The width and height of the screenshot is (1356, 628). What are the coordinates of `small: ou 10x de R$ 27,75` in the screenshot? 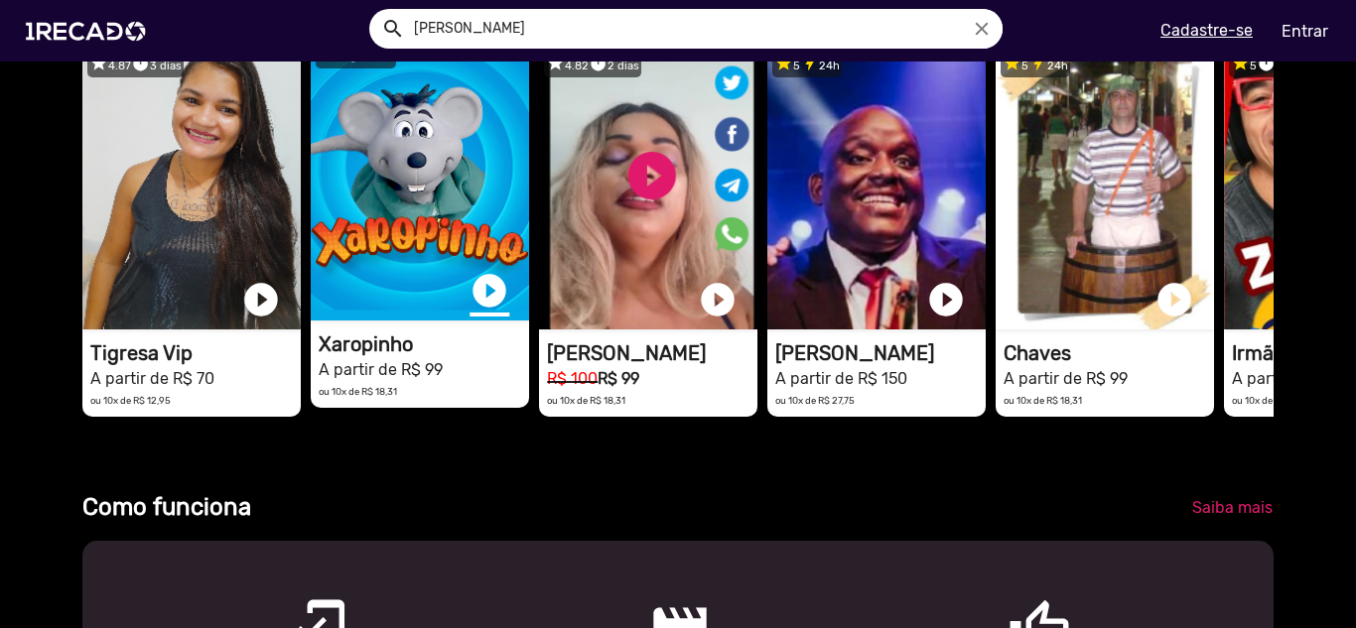 It's located at (815, 400).